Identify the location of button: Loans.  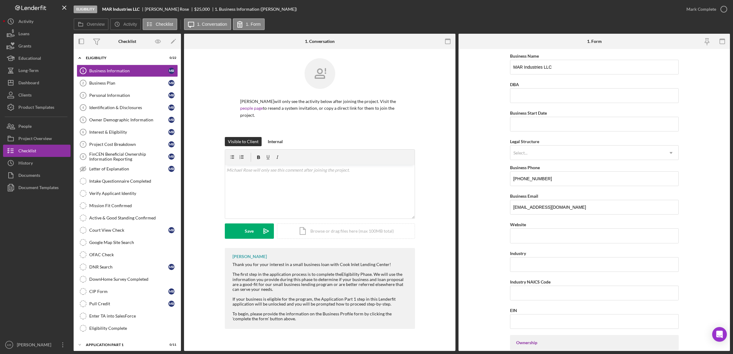
(37, 34).